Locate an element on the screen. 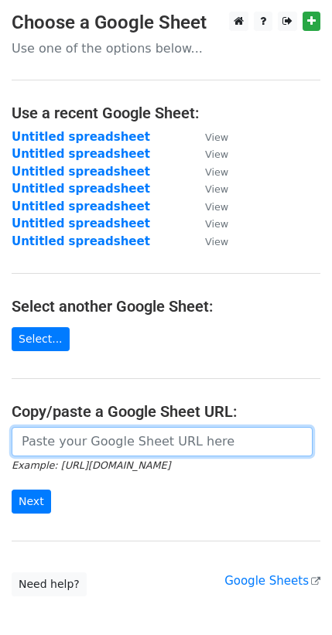 Image resolution: width=332 pixels, height=635 pixels. a: Need help? is located at coordinates (49, 584).